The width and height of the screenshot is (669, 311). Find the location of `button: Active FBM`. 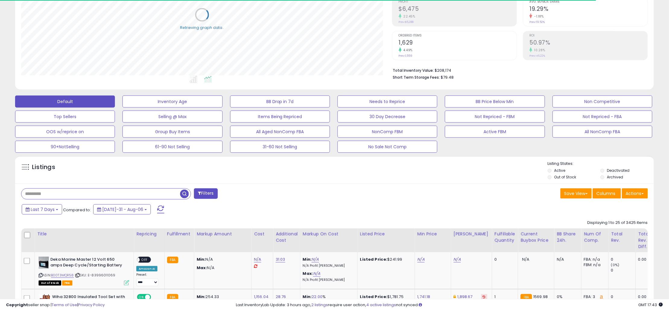

button: Active FBM is located at coordinates (495, 132).